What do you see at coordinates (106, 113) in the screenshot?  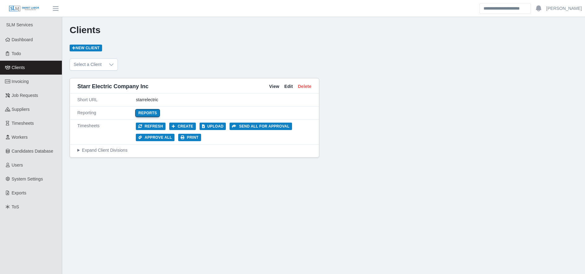 I see `div: Reporting` at bounding box center [106, 113].